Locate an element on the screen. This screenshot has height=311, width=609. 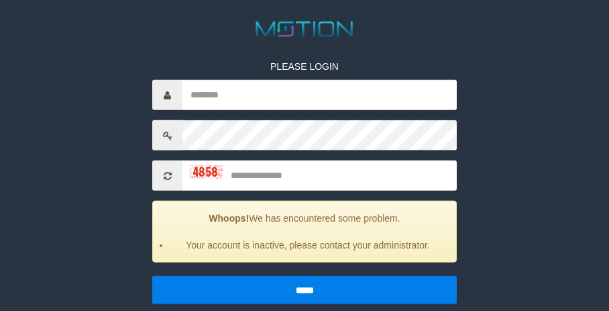
p: PLEASE LOGIN is located at coordinates (305, 66).